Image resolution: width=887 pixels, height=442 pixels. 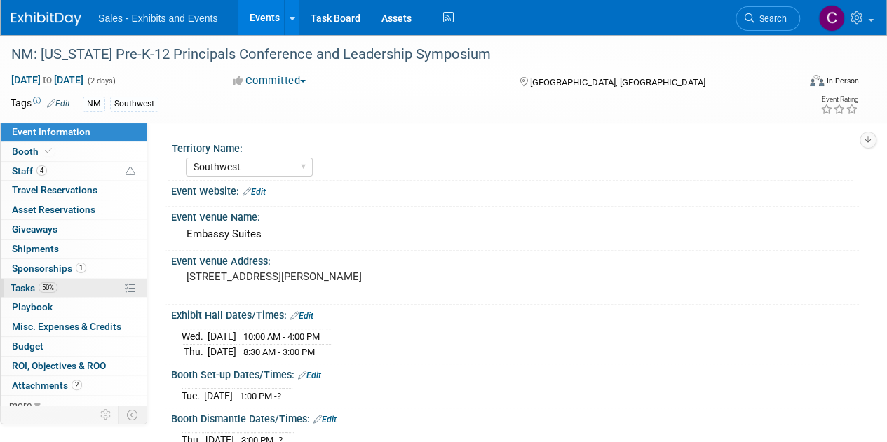 I want to click on div: NM, so click(x=94, y=104).